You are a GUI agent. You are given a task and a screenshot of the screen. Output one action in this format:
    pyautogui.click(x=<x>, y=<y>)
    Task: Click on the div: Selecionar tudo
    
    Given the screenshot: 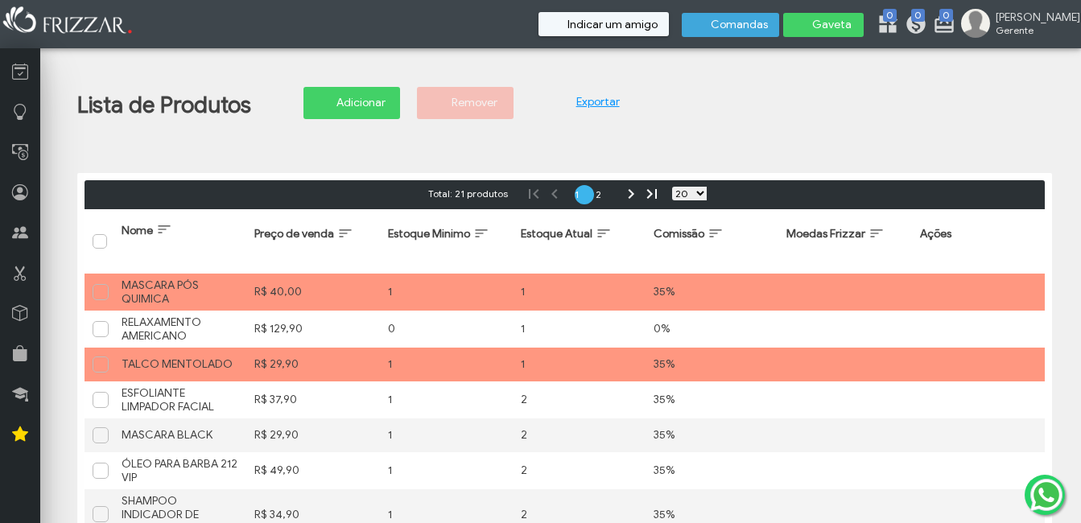 What is the action you would take?
    pyautogui.click(x=98, y=240)
    